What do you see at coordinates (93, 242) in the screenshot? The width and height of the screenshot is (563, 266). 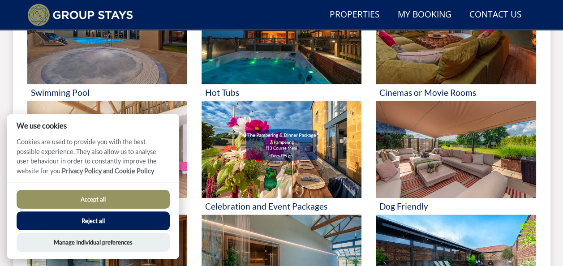 I see `button: Manage Individual preferences` at bounding box center [93, 242].